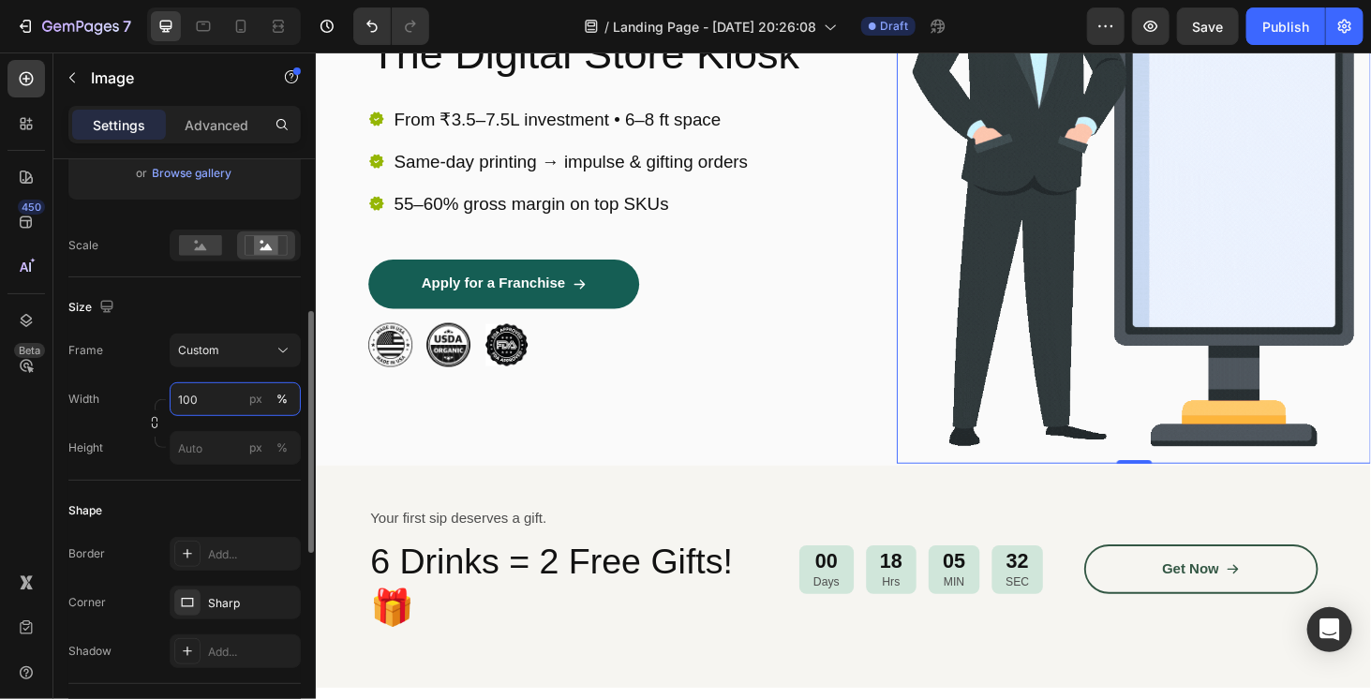  I want to click on p: SEC, so click(748, 565).